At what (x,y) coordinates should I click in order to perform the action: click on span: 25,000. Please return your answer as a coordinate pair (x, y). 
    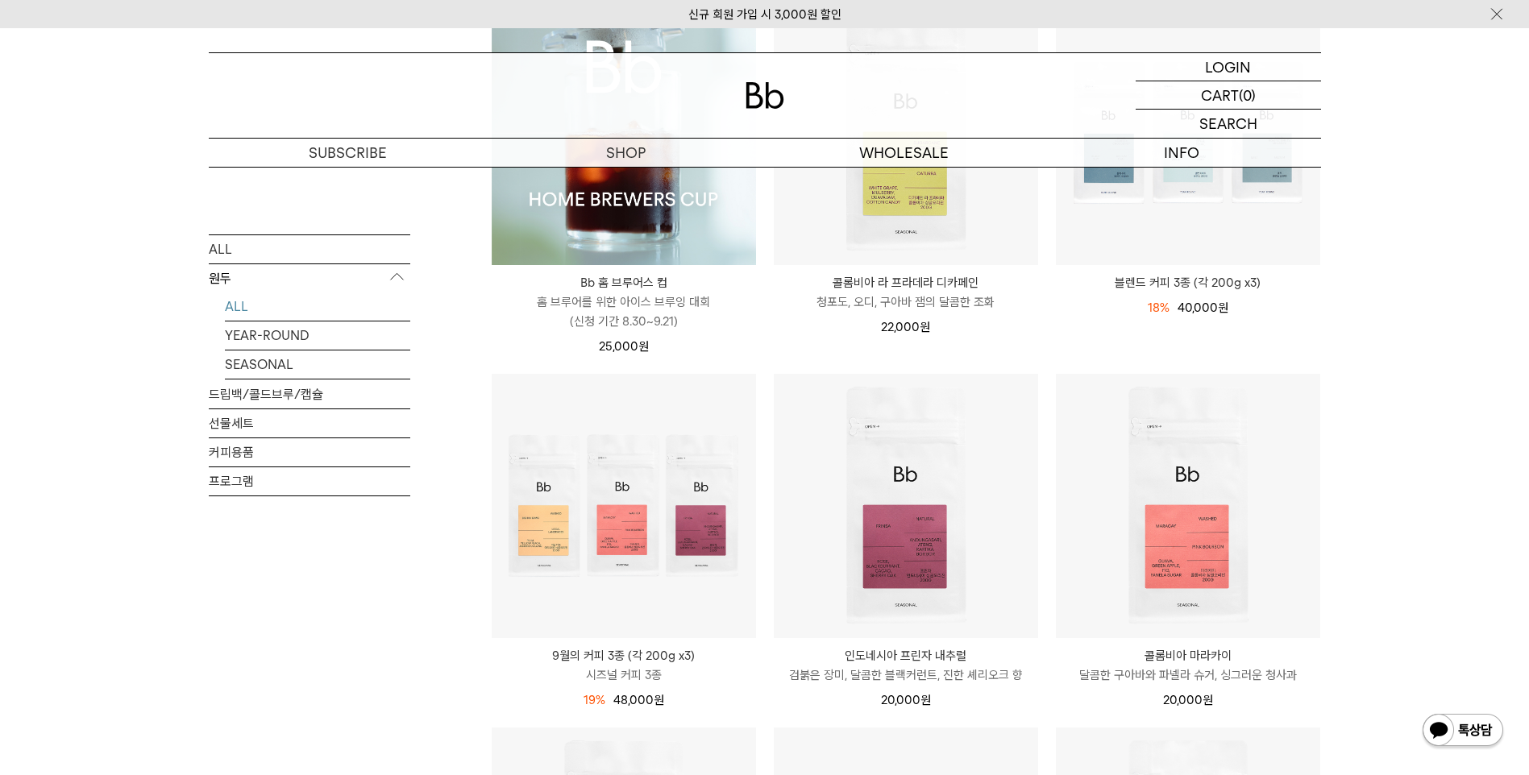
    Looking at the image, I should click on (624, 346).